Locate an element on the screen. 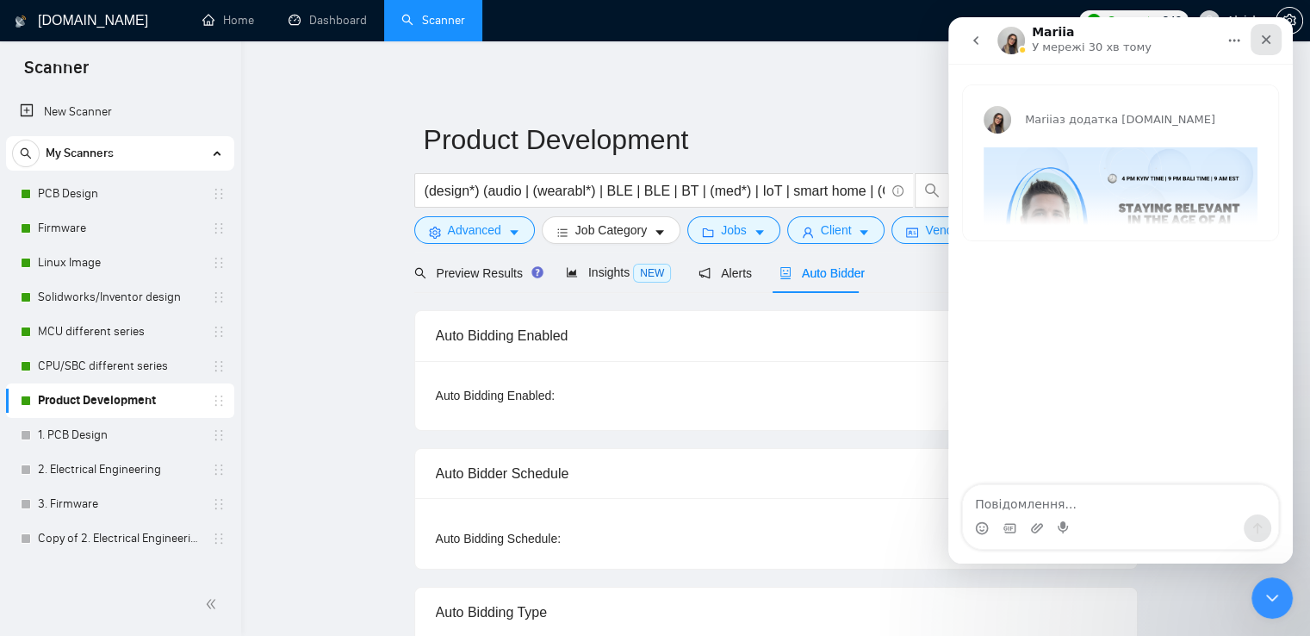  a: searchScanner is located at coordinates (433, 20).